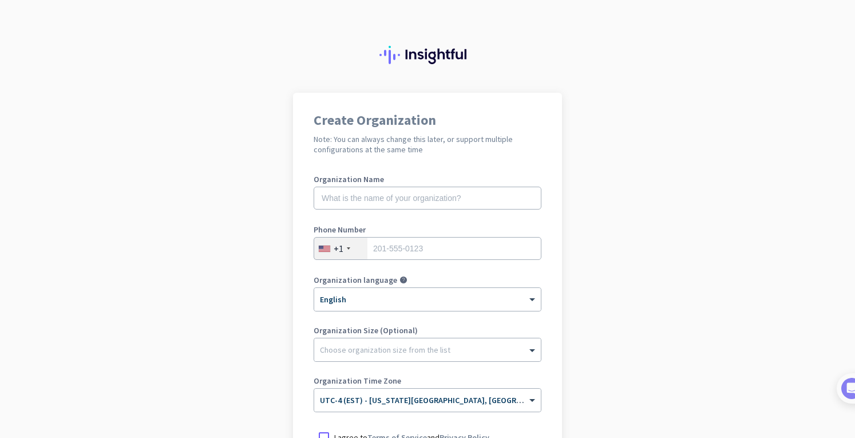 This screenshot has height=438, width=855. Describe the element at coordinates (427, 179) in the screenshot. I see `label: Organization Name` at that location.